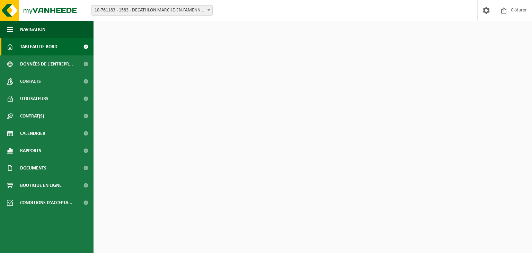 The image size is (532, 253). I want to click on span: Contacts, so click(30, 81).